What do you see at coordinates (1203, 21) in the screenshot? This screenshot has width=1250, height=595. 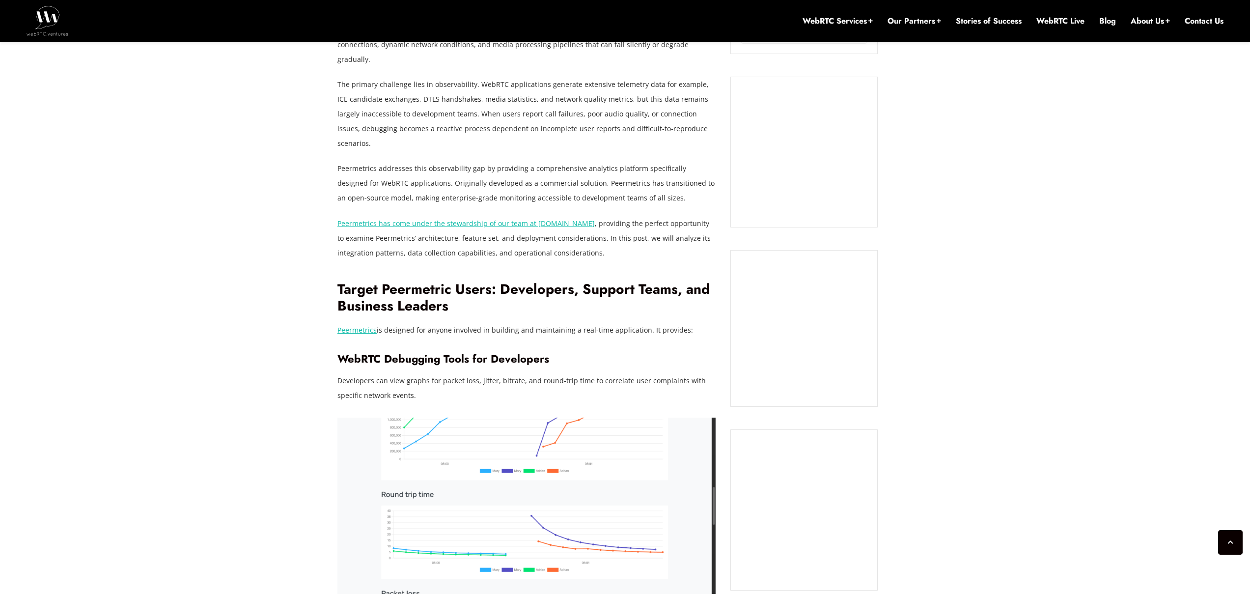 I see `a: Contact Us` at bounding box center [1203, 21].